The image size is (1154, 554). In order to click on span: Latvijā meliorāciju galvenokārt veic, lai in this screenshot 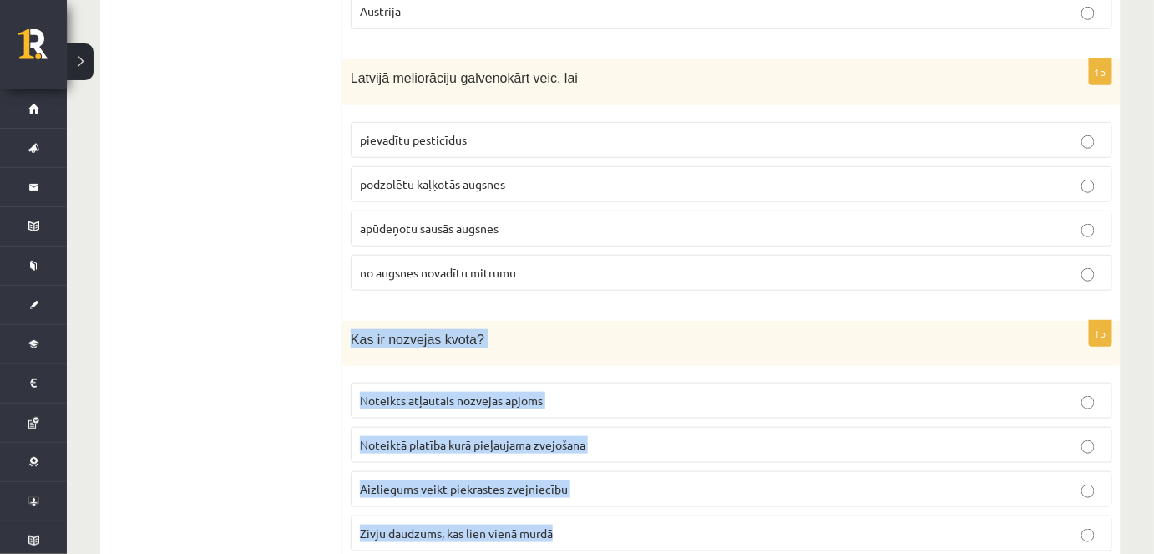, I will do `click(464, 78)`.